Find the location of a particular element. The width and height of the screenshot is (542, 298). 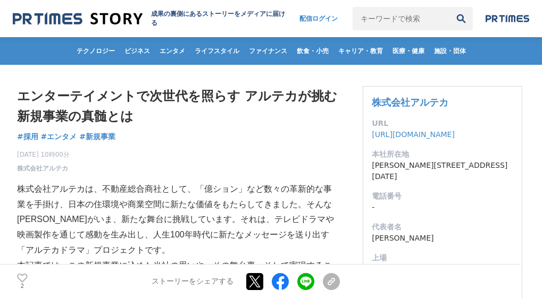

a: 配信ログイン is located at coordinates (319, 19).